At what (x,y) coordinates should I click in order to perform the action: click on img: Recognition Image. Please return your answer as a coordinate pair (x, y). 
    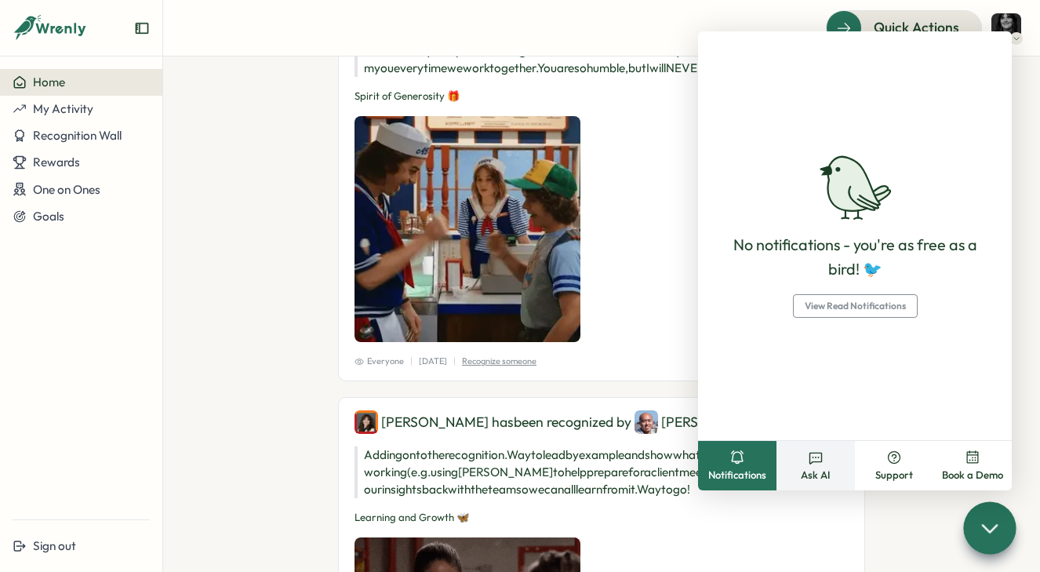
    Looking at the image, I should click on (467, 229).